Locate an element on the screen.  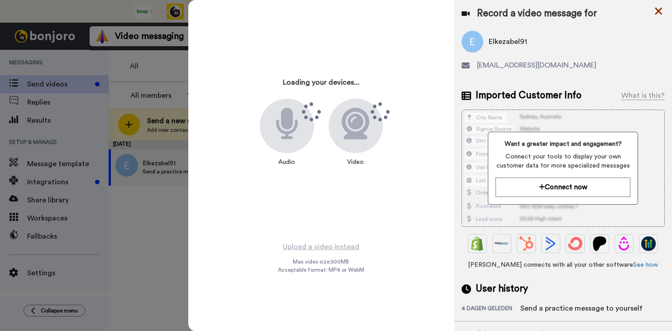
span: User history is located at coordinates (502, 289).